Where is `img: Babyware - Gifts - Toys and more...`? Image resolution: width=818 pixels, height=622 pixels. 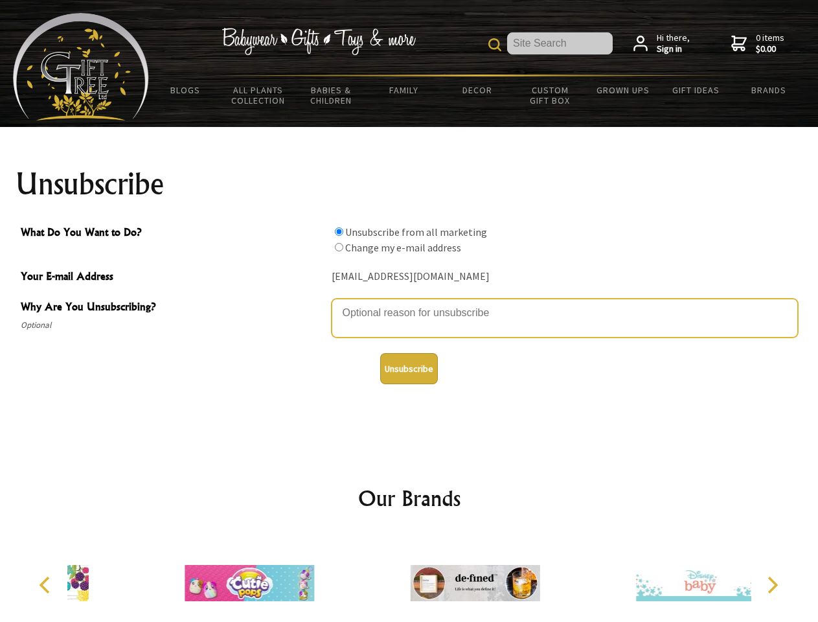 img: Babyware - Gifts - Toys and more... is located at coordinates (81, 67).